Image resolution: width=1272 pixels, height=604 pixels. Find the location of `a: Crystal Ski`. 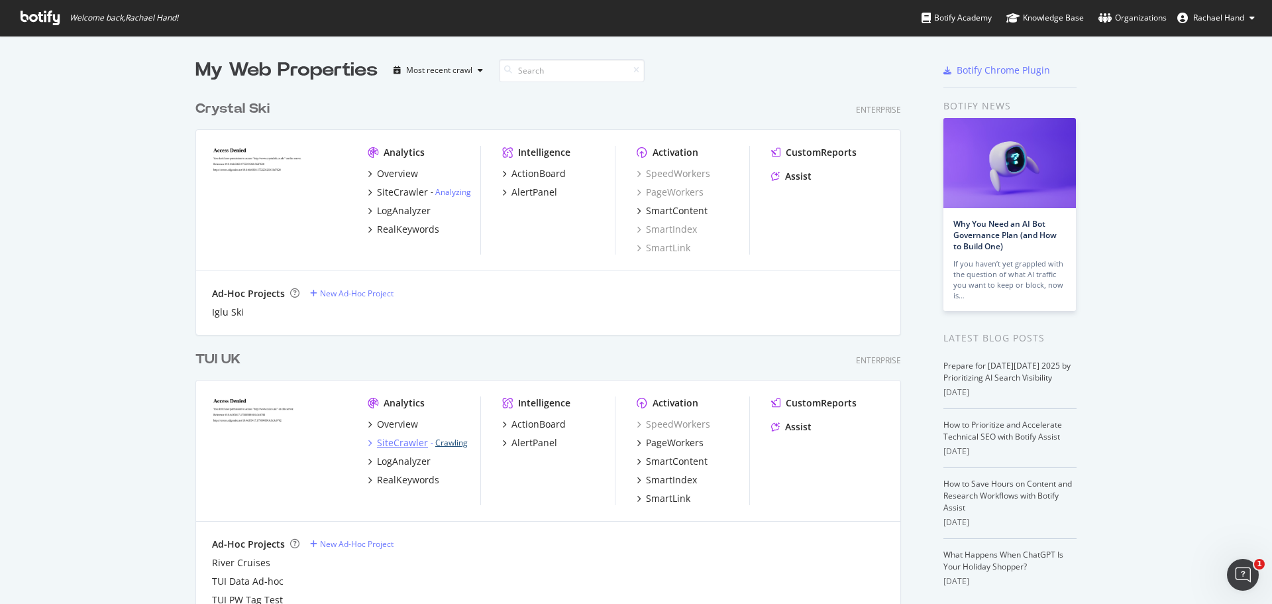

a: Crystal Ski is located at coordinates (235, 109).